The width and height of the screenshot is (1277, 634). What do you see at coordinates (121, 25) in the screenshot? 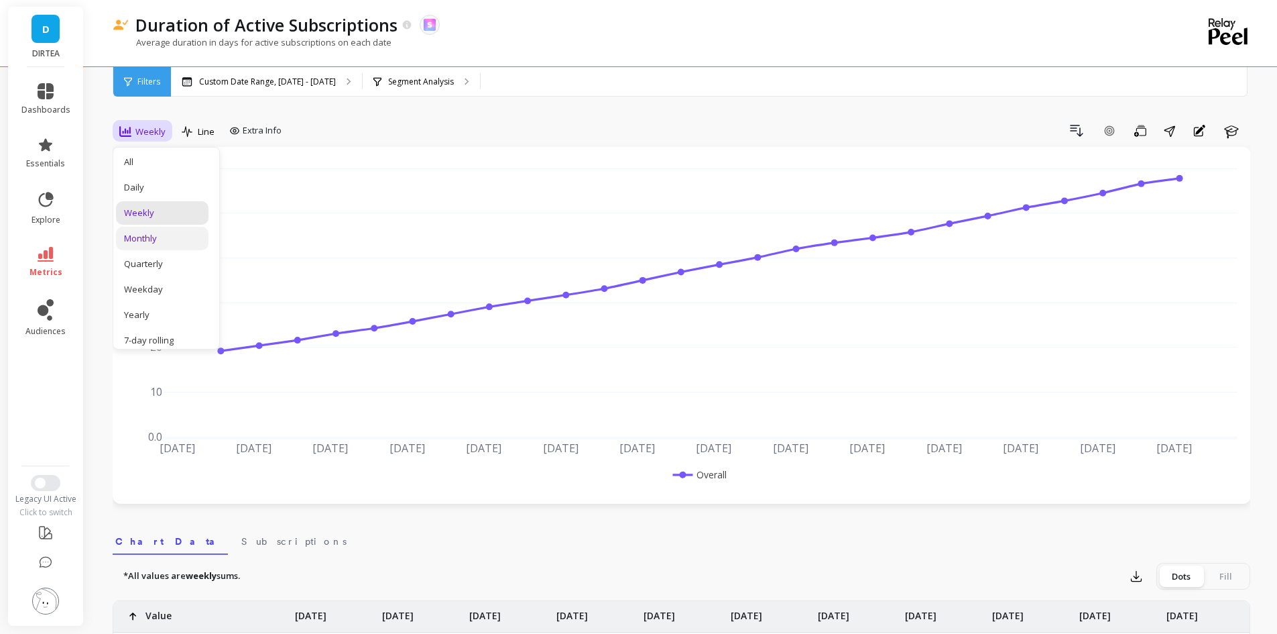
I see `img: header icon` at bounding box center [121, 25].